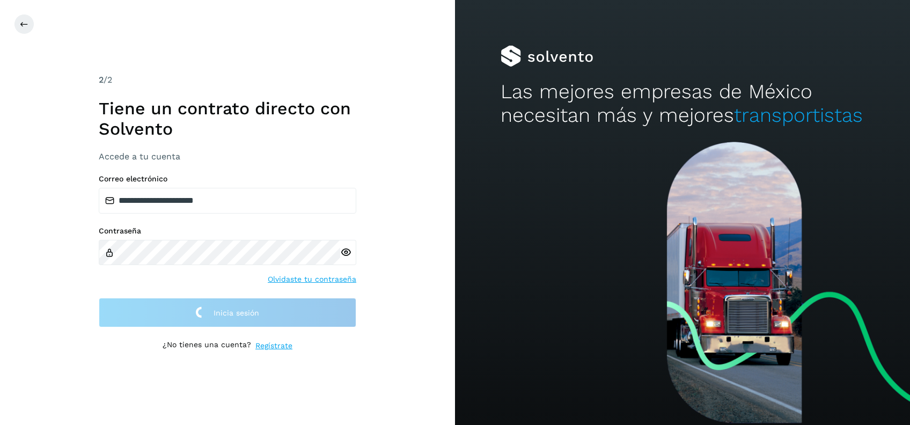 The image size is (910, 425). Describe the element at coordinates (227, 312) in the screenshot. I see `button: Inicia sesión` at that location.